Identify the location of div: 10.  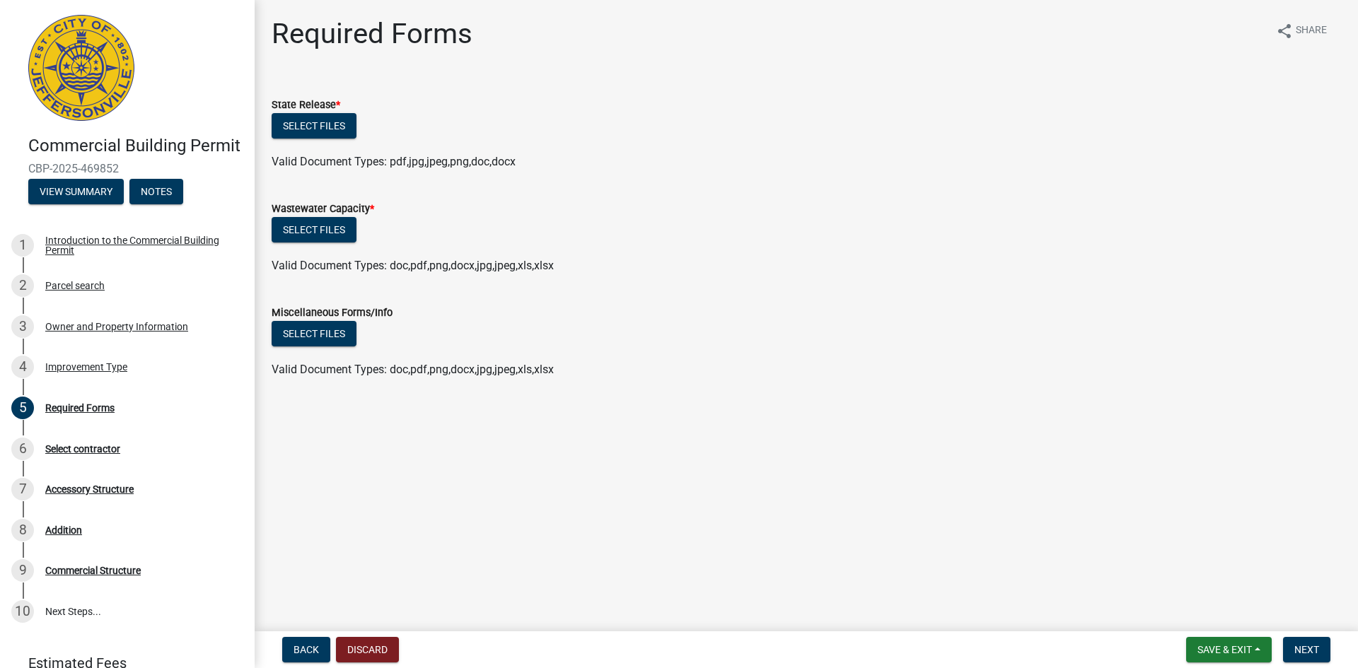
(23, 612).